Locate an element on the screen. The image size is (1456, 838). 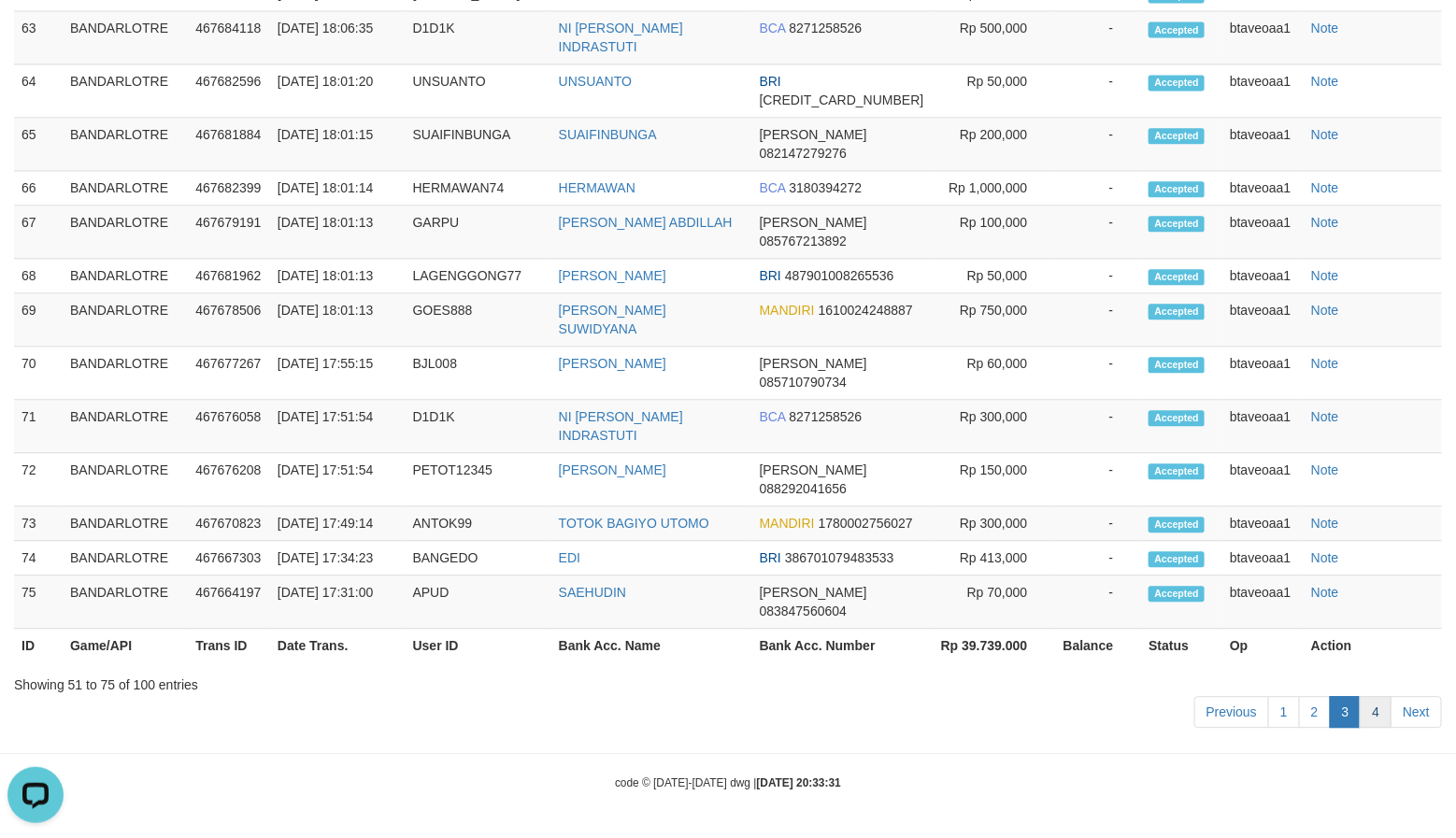
a: 4 is located at coordinates (1375, 711).